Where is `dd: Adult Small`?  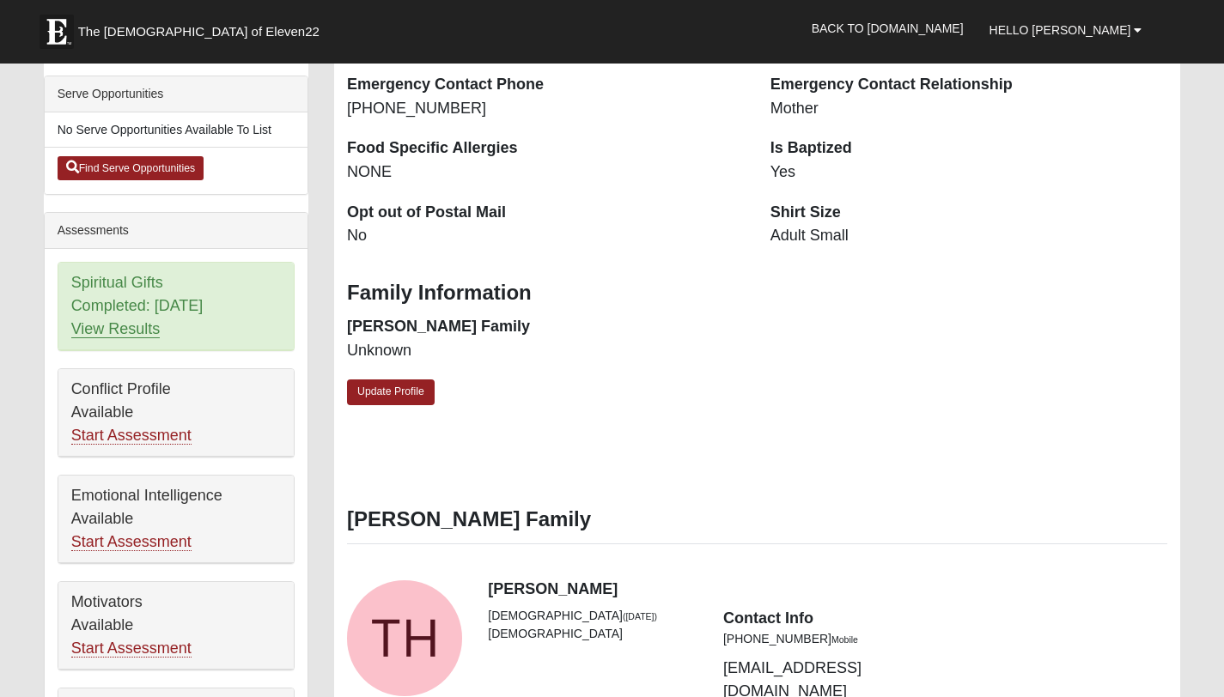
dd: Adult Small is located at coordinates (969, 236).